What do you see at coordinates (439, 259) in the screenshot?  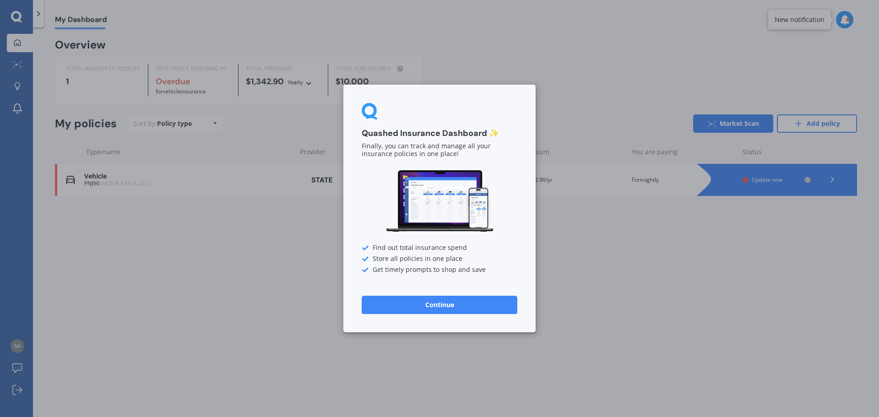 I see `div: Store all policies in one place` at bounding box center [439, 259].